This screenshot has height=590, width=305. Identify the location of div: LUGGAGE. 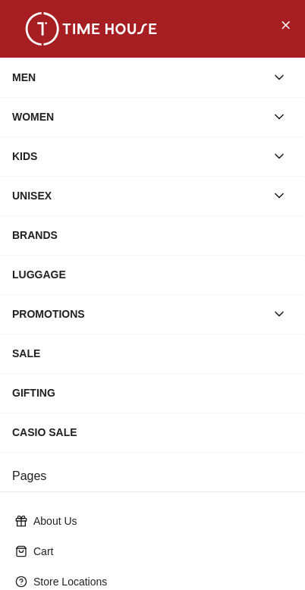
(152, 274).